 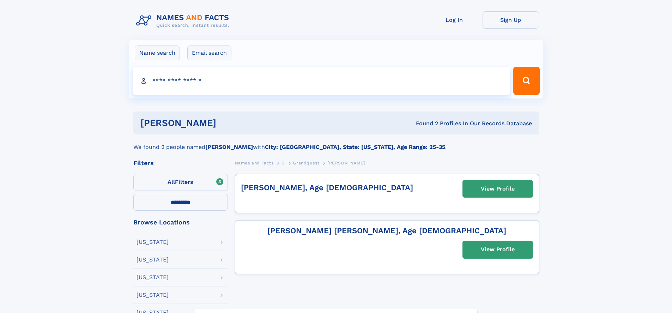 What do you see at coordinates (171, 182) in the screenshot?
I see `span: All` at bounding box center [171, 182].